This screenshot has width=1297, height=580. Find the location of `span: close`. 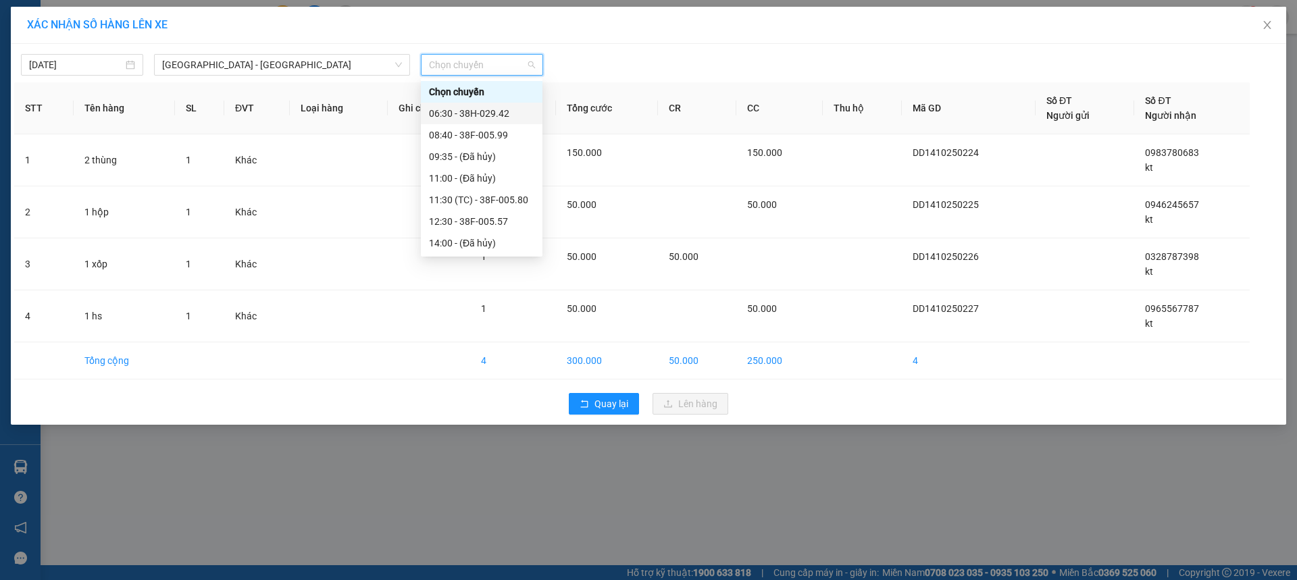

span: close is located at coordinates (1267, 25).